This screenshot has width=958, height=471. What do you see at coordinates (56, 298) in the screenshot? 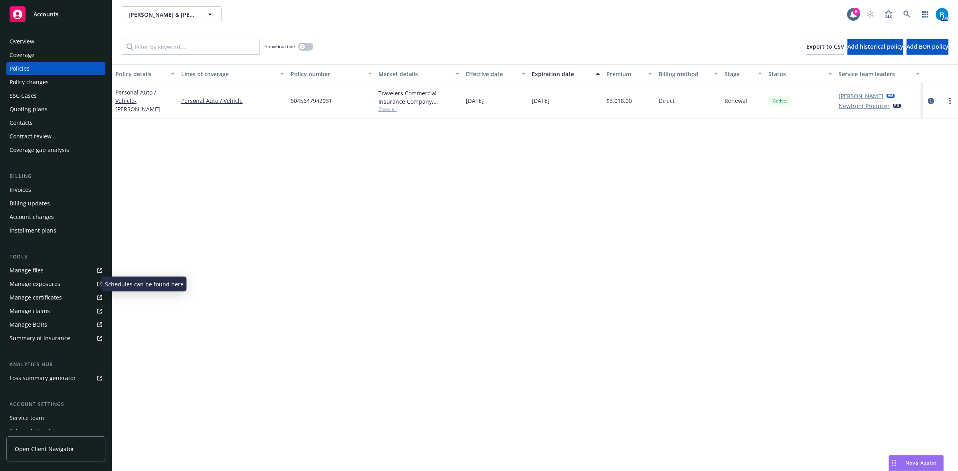
I see `a: Manage certificates` at bounding box center [56, 298].